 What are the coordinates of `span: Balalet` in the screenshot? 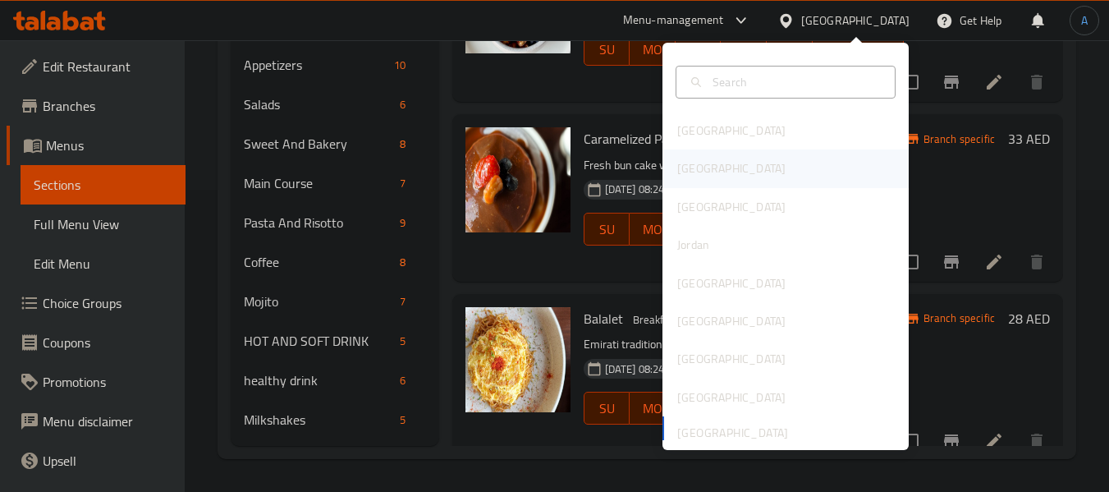 It's located at (603, 318).